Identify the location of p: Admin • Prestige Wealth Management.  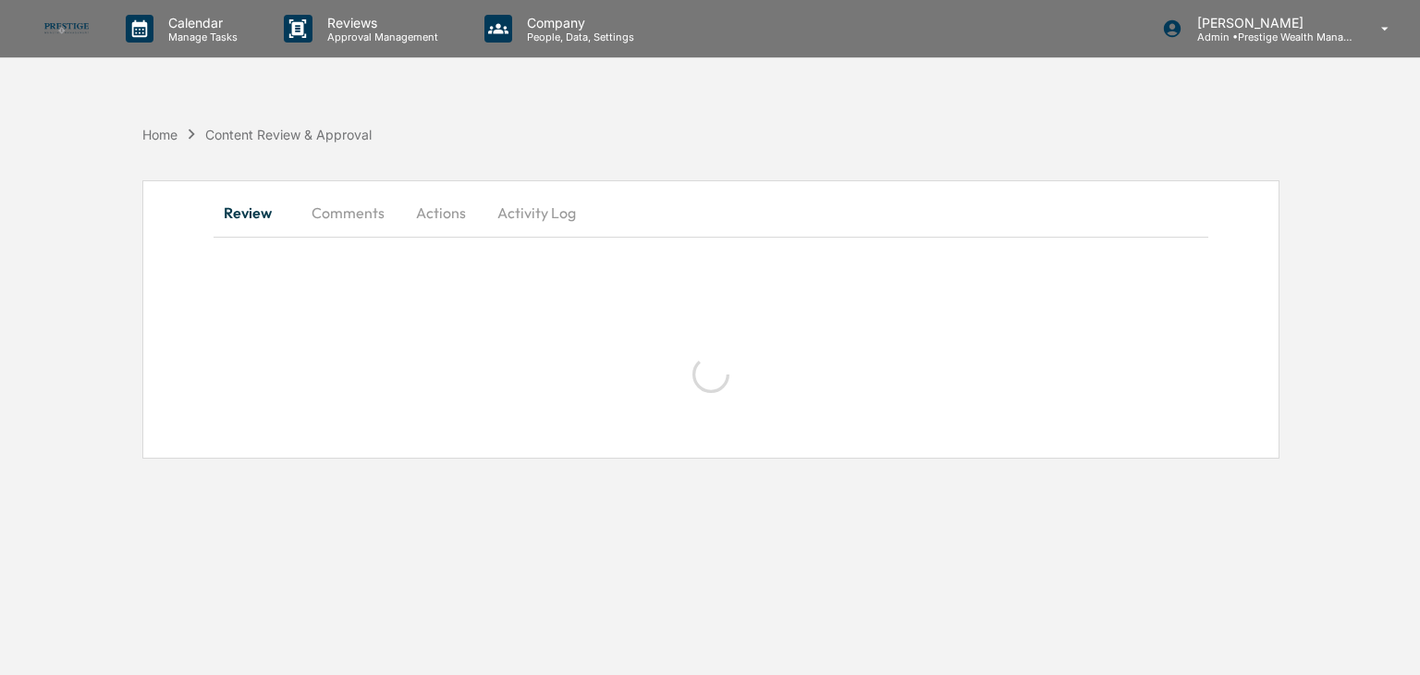
(1269, 37).